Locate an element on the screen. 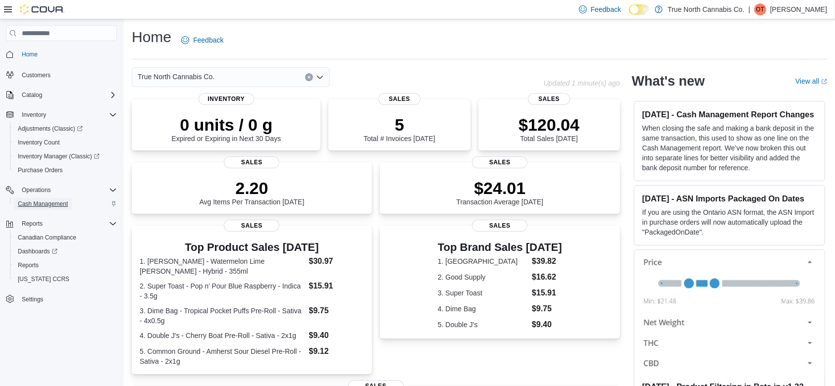  a: Home is located at coordinates (30, 54).